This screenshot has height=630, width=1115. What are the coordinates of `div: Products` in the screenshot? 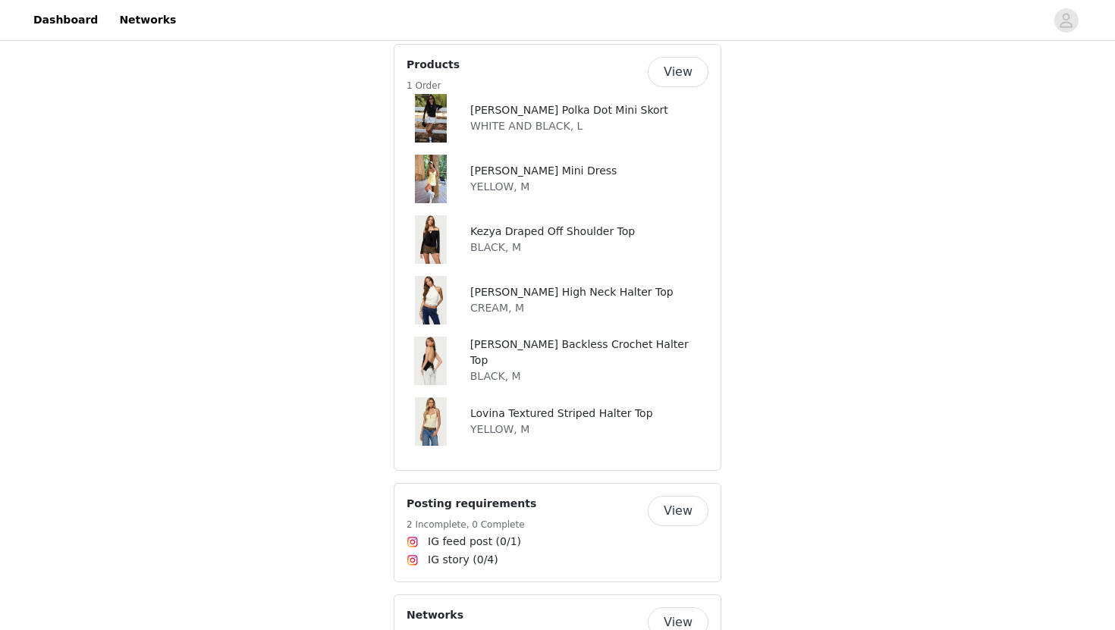 It's located at (557, 257).